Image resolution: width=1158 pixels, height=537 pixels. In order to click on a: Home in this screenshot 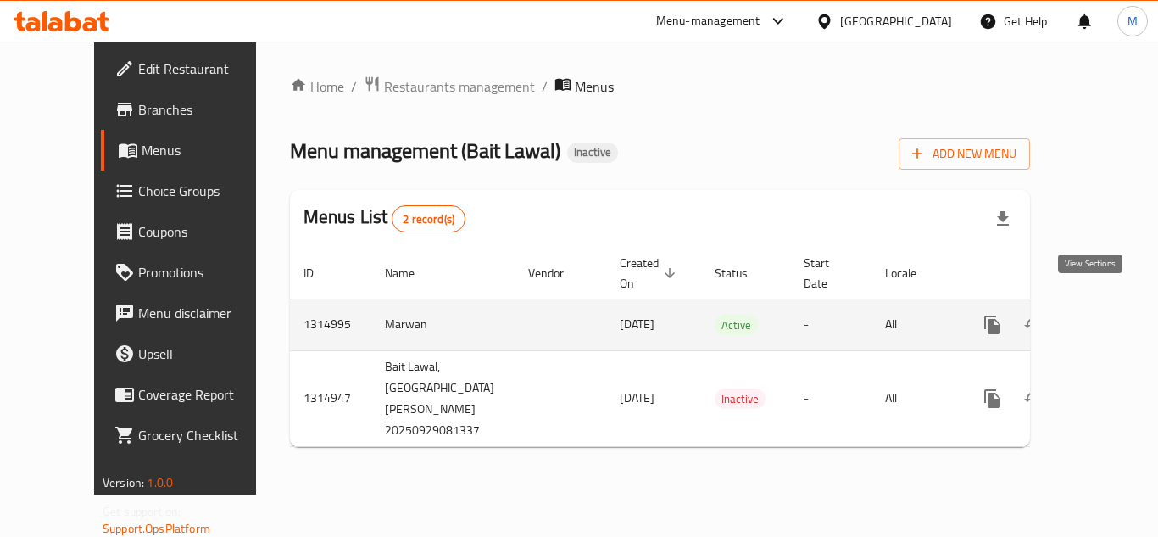, I will do `click(317, 86)`.